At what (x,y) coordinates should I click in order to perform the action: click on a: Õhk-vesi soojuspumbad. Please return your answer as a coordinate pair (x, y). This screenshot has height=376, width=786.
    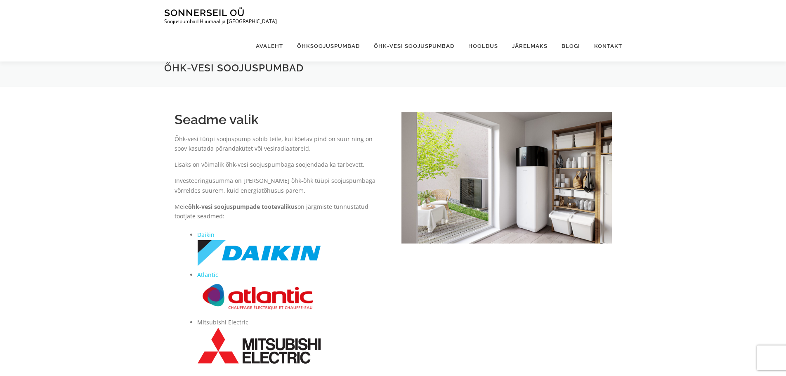
    Looking at the image, I should click on (414, 46).